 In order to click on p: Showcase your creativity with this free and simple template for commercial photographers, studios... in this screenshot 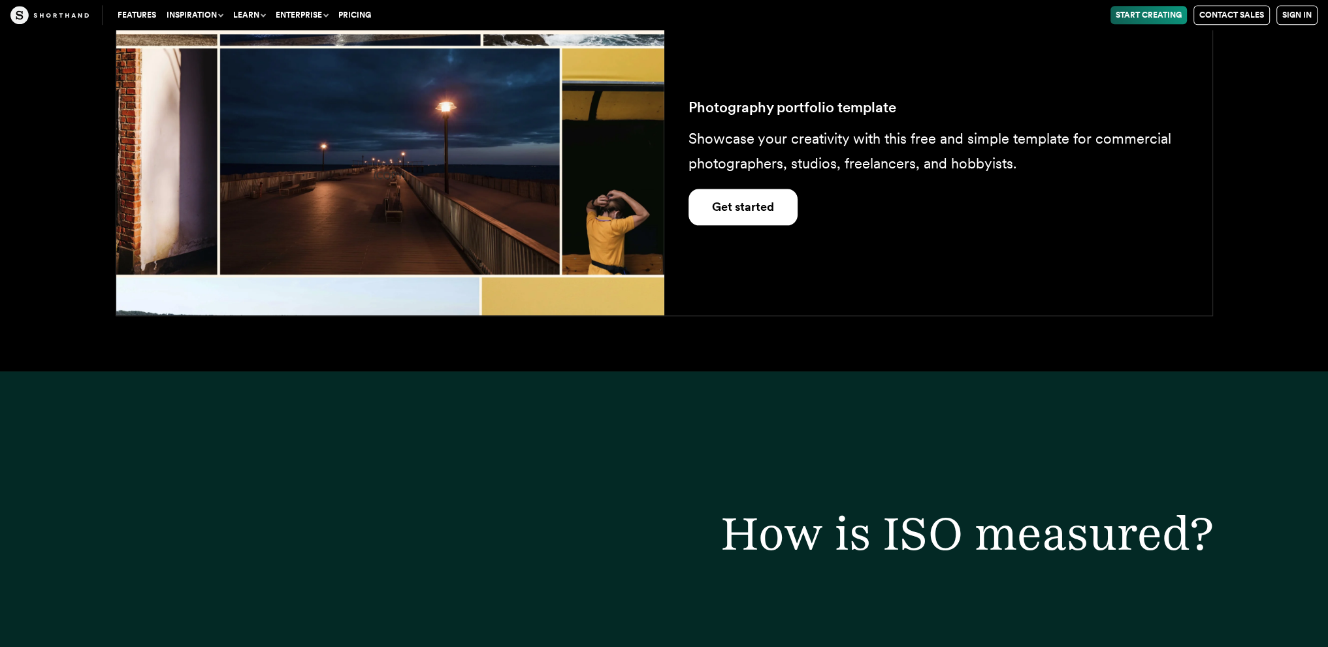, I will do `click(938, 151)`.